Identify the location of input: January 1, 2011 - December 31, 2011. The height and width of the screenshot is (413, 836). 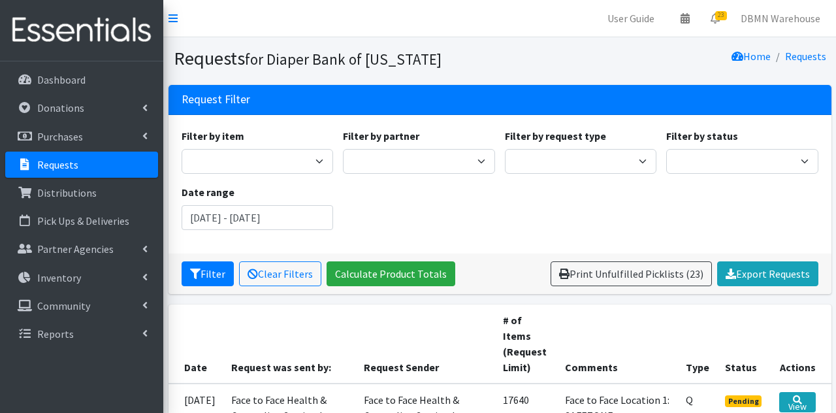
(257, 218).